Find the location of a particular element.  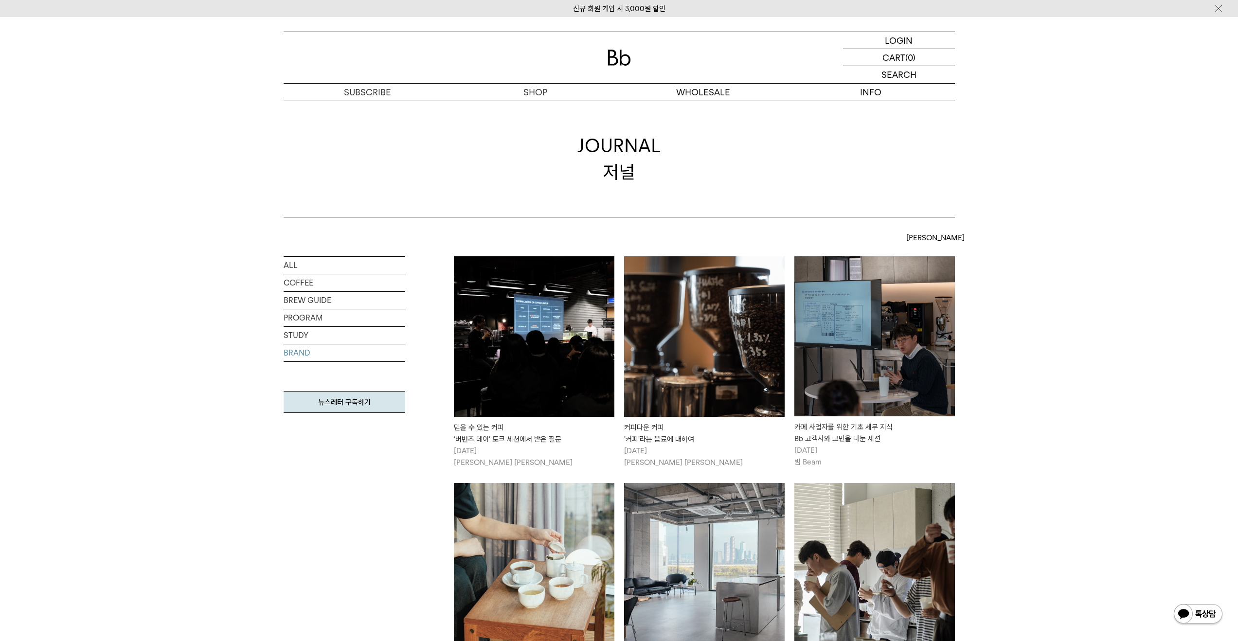

p: SHOP is located at coordinates (535, 92).